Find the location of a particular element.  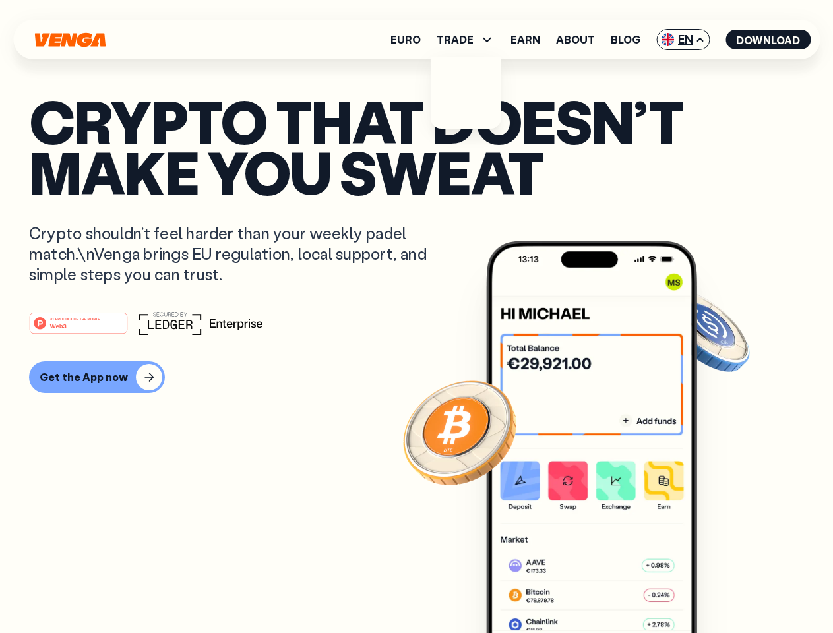

tspan: Web3 is located at coordinates (58, 325).